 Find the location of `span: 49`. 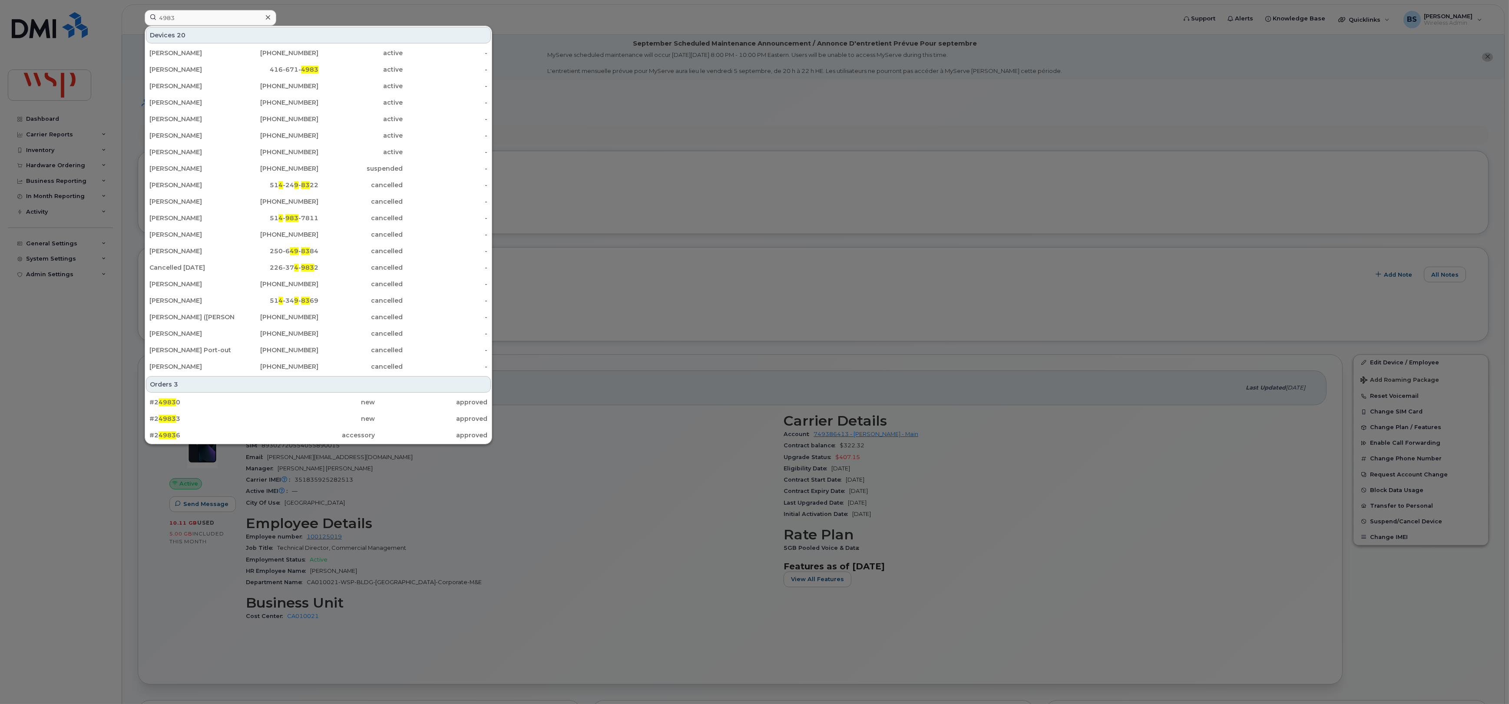

span: 49 is located at coordinates (294, 251).